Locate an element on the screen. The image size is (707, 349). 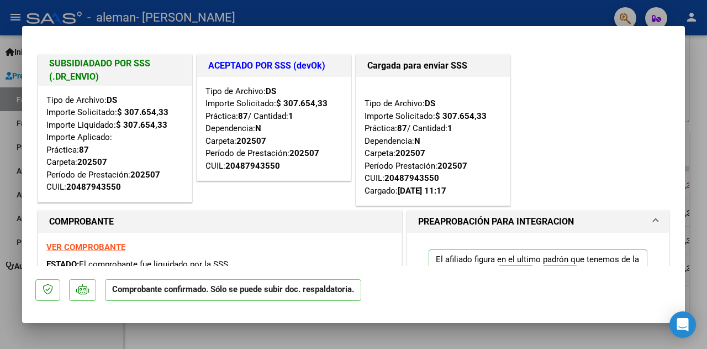
div: Open Intercom Messenger is located at coordinates (683, 324).